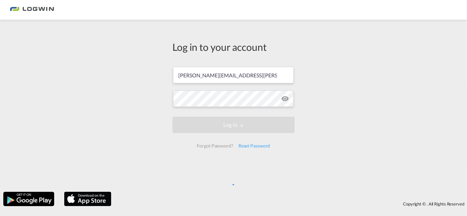 The height and width of the screenshot is (216, 467). I want to click on input: Enter email/phone number, so click(233, 75).